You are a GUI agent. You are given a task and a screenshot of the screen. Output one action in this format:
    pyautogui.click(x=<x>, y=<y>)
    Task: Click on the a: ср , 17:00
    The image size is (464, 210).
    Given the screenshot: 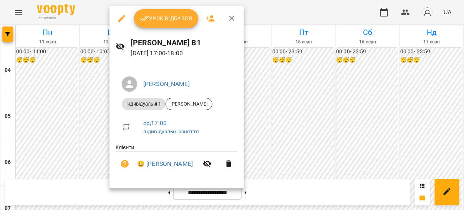 What is the action you would take?
    pyautogui.click(x=155, y=123)
    